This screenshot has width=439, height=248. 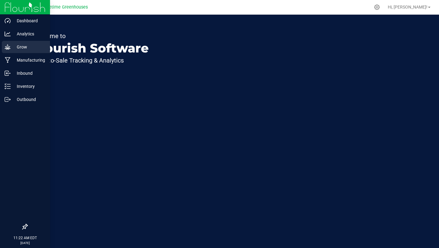 I want to click on div: Manage settings, so click(x=377, y=7).